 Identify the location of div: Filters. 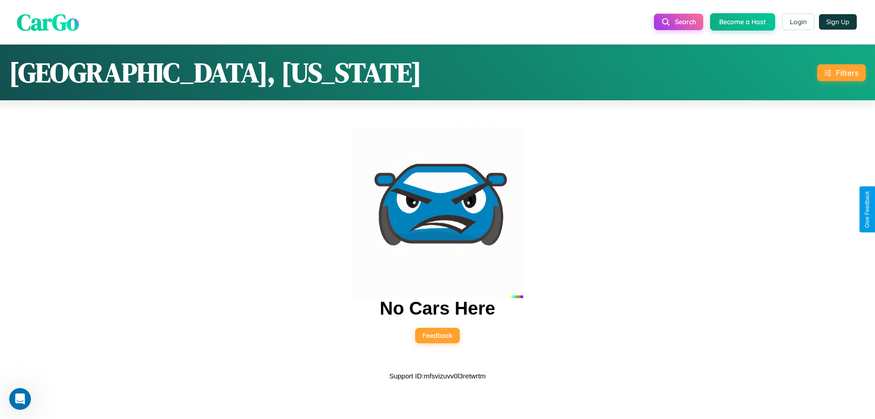
(847, 72).